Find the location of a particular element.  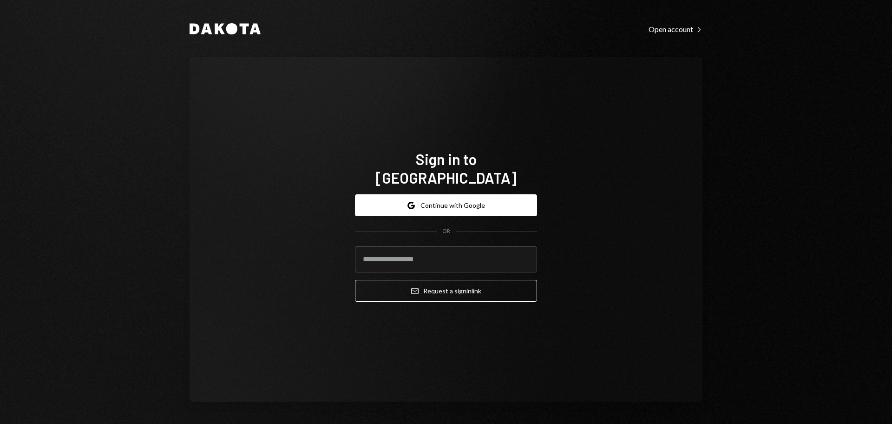

button: Continue with Google is located at coordinates (446, 205).